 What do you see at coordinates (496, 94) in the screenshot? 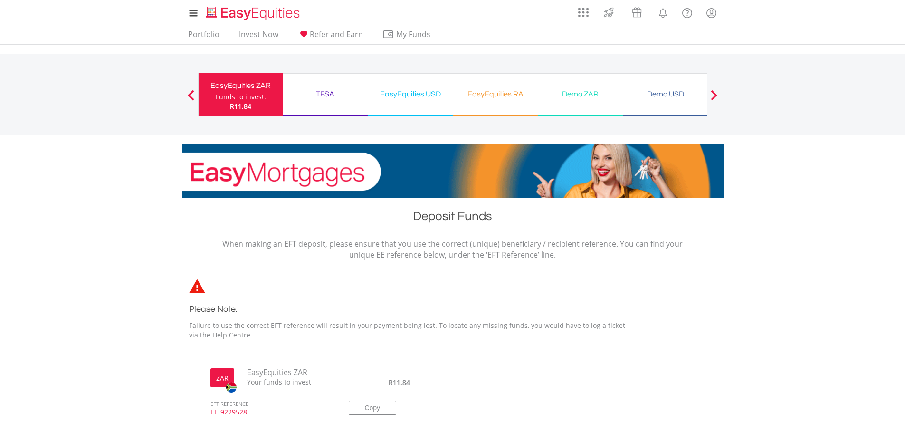
I see `div: EasyEquities RA` at bounding box center [496, 94].